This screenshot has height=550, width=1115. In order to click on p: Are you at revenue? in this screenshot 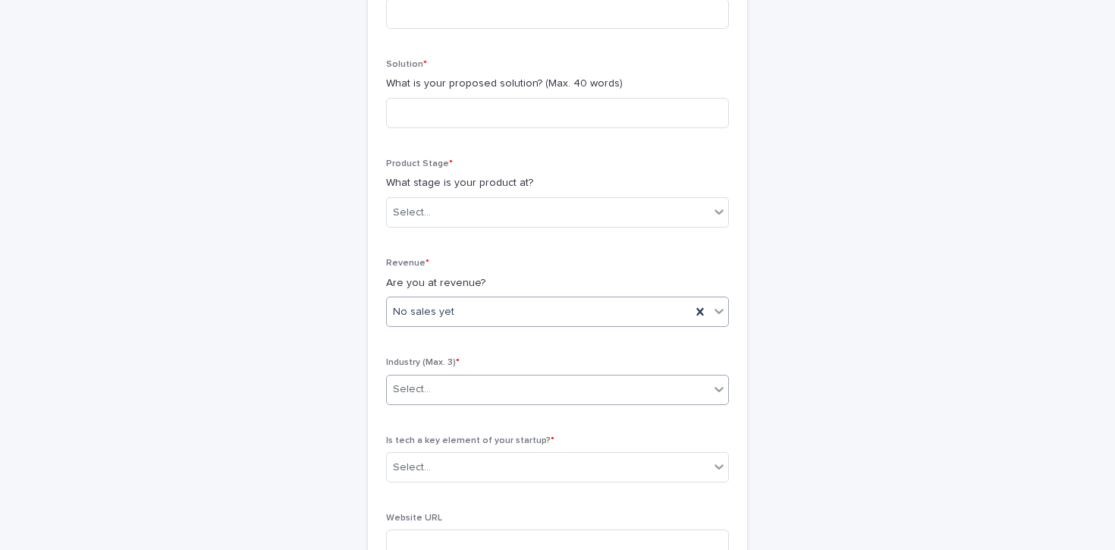, I will do `click(557, 283)`.